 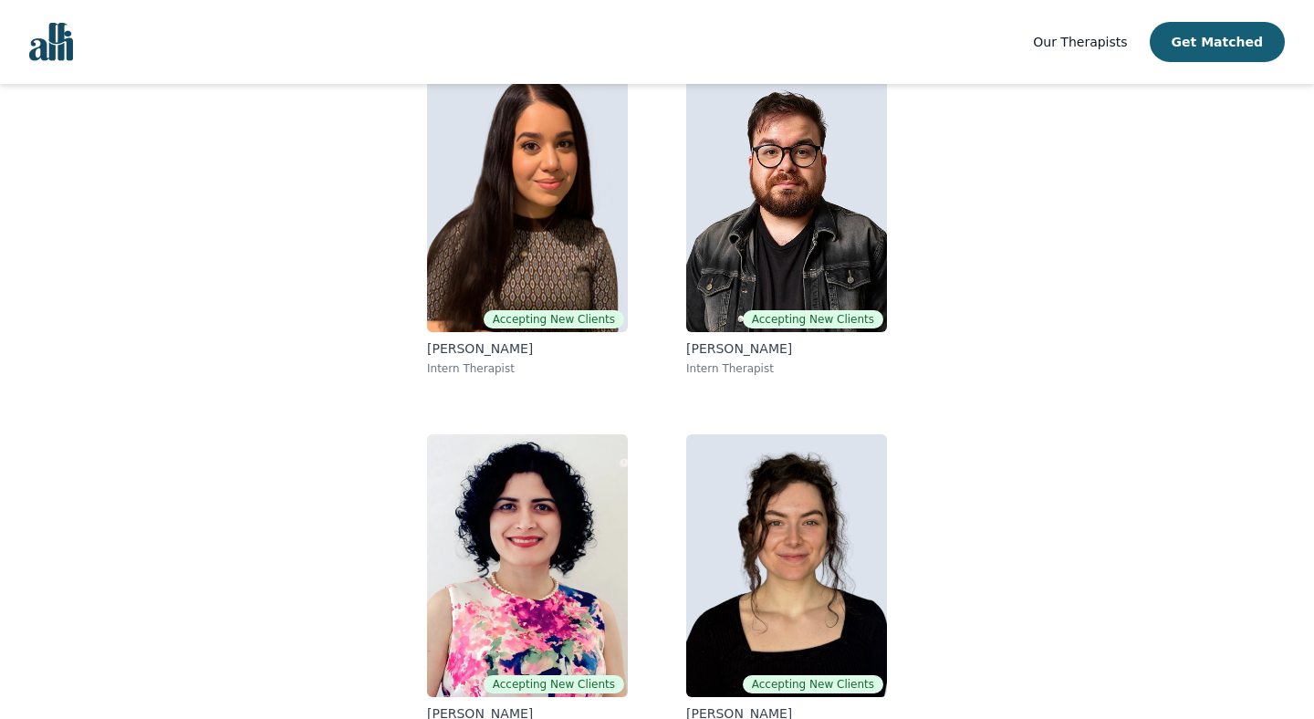 I want to click on img: Heala Maudoodi, so click(x=528, y=201).